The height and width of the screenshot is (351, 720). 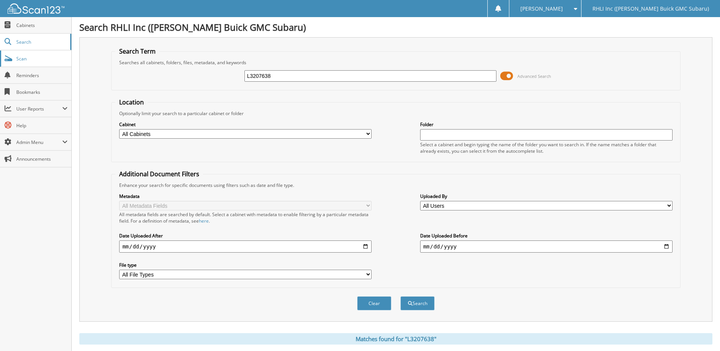 I want to click on label: Folder, so click(x=546, y=124).